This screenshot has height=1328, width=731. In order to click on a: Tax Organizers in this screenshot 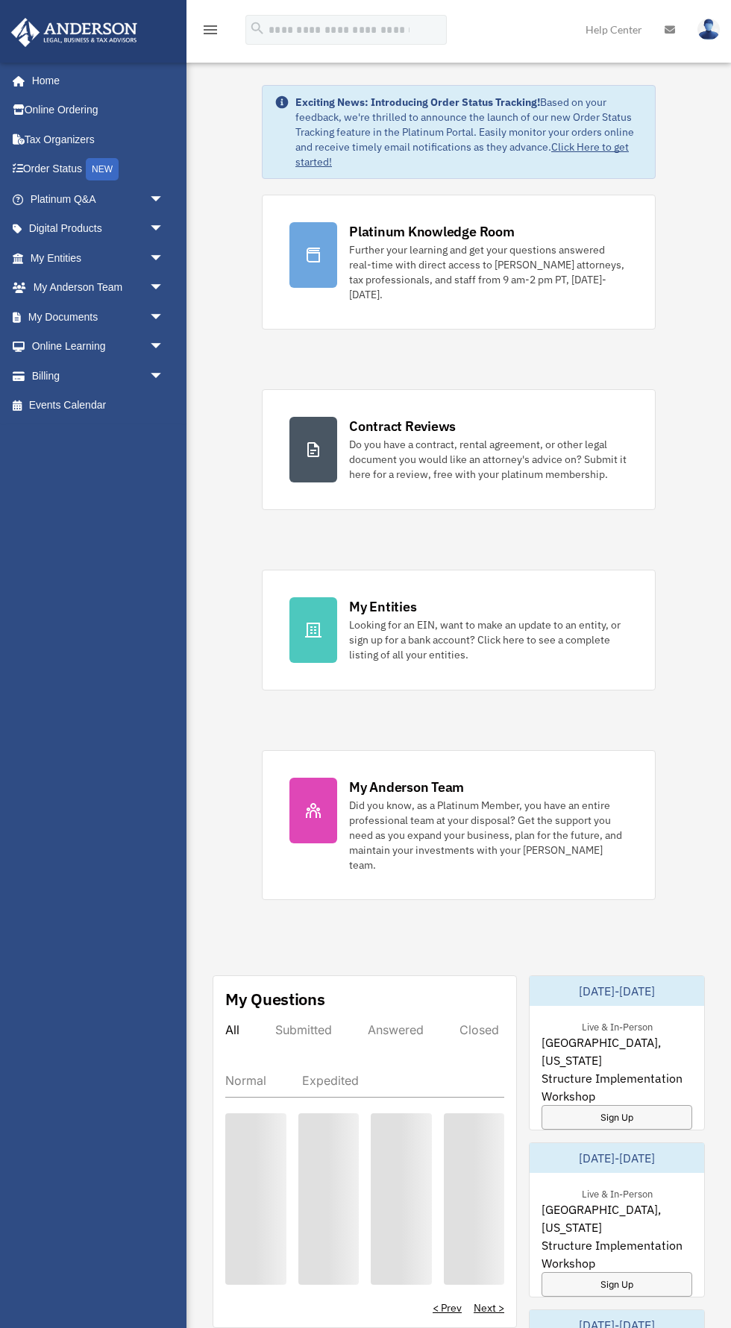, I will do `click(98, 139)`.